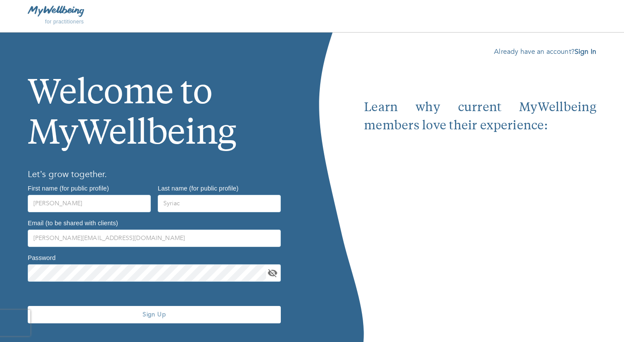 The image size is (624, 342). What do you see at coordinates (154, 314) in the screenshot?
I see `span: Sign Up` at bounding box center [154, 314].